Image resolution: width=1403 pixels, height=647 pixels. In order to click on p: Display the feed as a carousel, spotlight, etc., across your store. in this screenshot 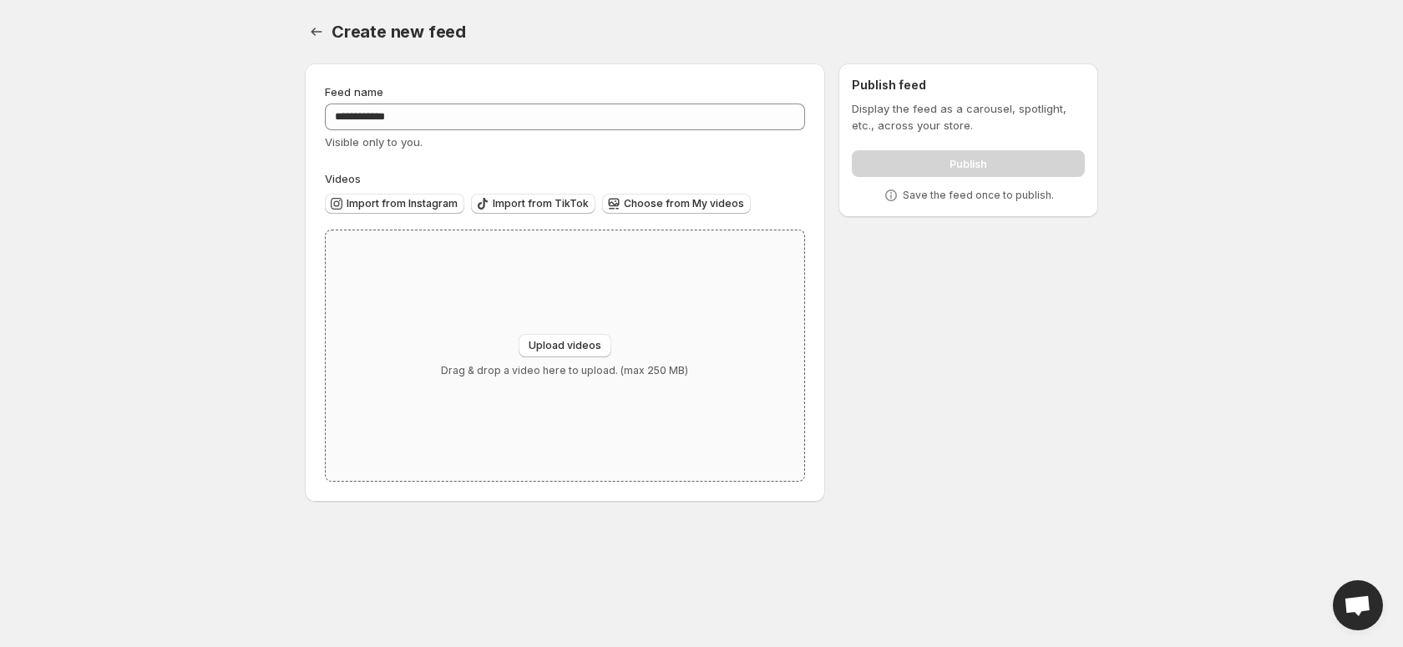, I will do `click(968, 117)`.